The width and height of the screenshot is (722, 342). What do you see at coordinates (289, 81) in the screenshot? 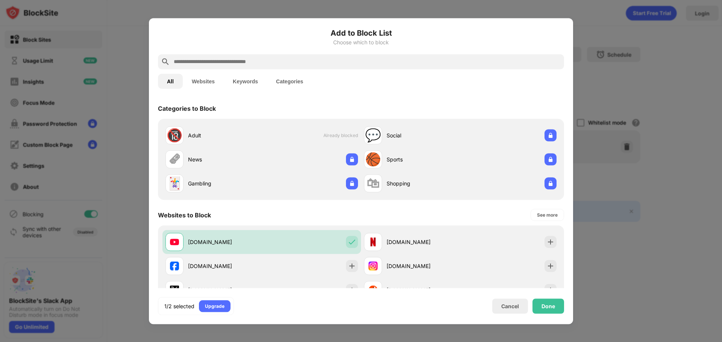
I see `button: Categories` at bounding box center [289, 81].